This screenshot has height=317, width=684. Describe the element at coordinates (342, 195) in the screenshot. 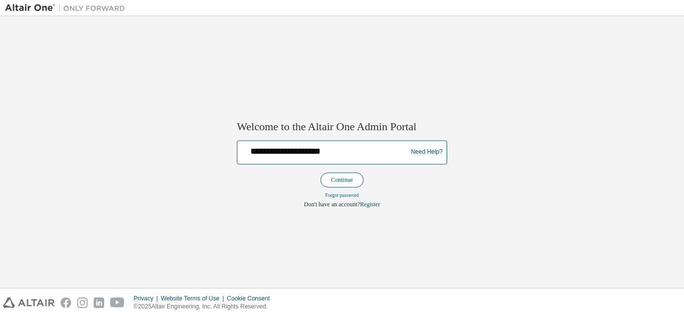

I see `a: Forgot password` at that location.